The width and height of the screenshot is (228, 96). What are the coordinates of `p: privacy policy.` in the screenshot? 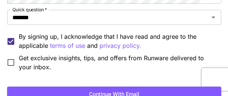 It's located at (120, 45).